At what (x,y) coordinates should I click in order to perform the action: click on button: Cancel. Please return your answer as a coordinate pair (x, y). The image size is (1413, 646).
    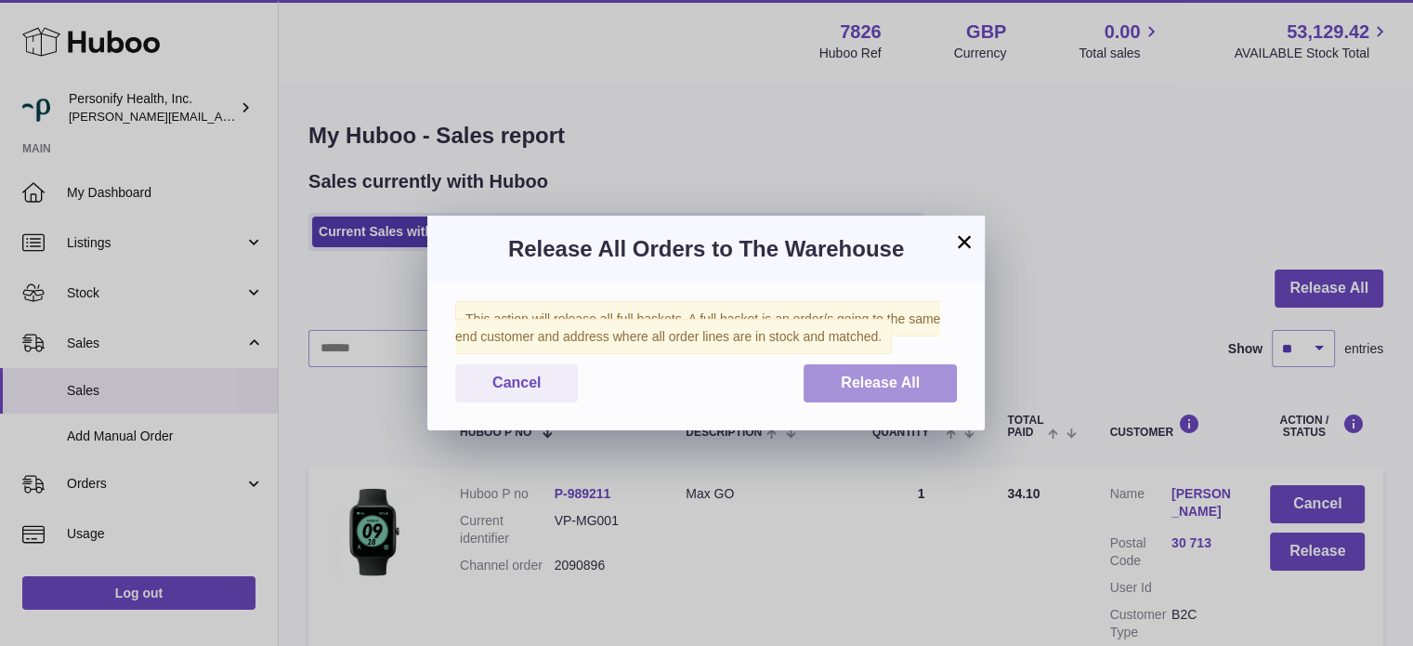
    Looking at the image, I should click on (517, 383).